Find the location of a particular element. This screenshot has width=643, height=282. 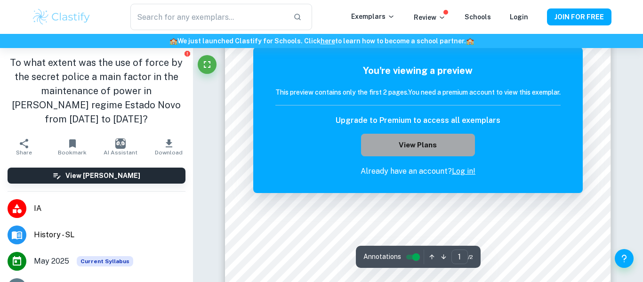

h5: You're viewing a preview is located at coordinates (418, 71).